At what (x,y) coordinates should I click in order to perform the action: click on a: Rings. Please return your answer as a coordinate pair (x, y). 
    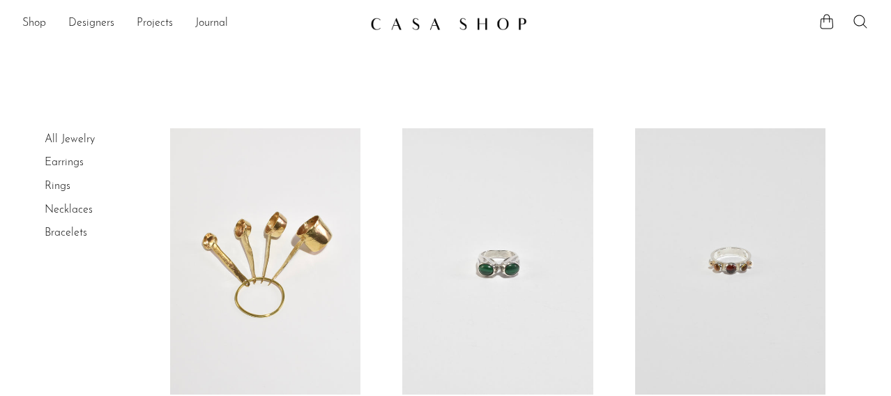
    Looking at the image, I should click on (57, 186).